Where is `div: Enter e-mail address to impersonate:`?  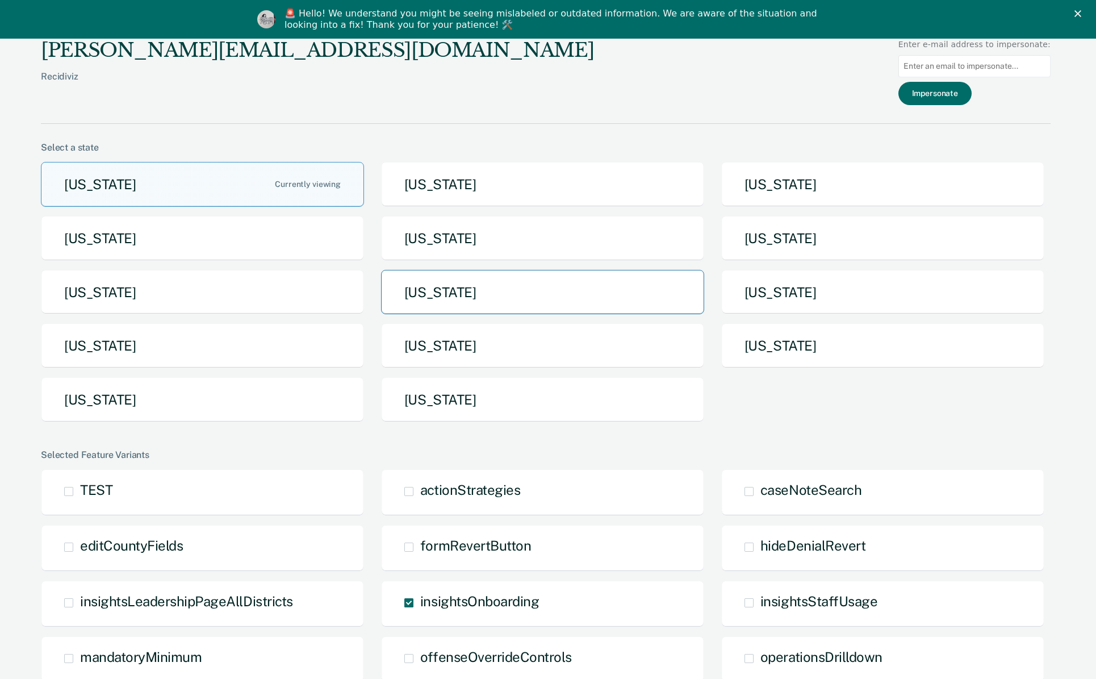
div: Enter e-mail address to impersonate: is located at coordinates (974, 44).